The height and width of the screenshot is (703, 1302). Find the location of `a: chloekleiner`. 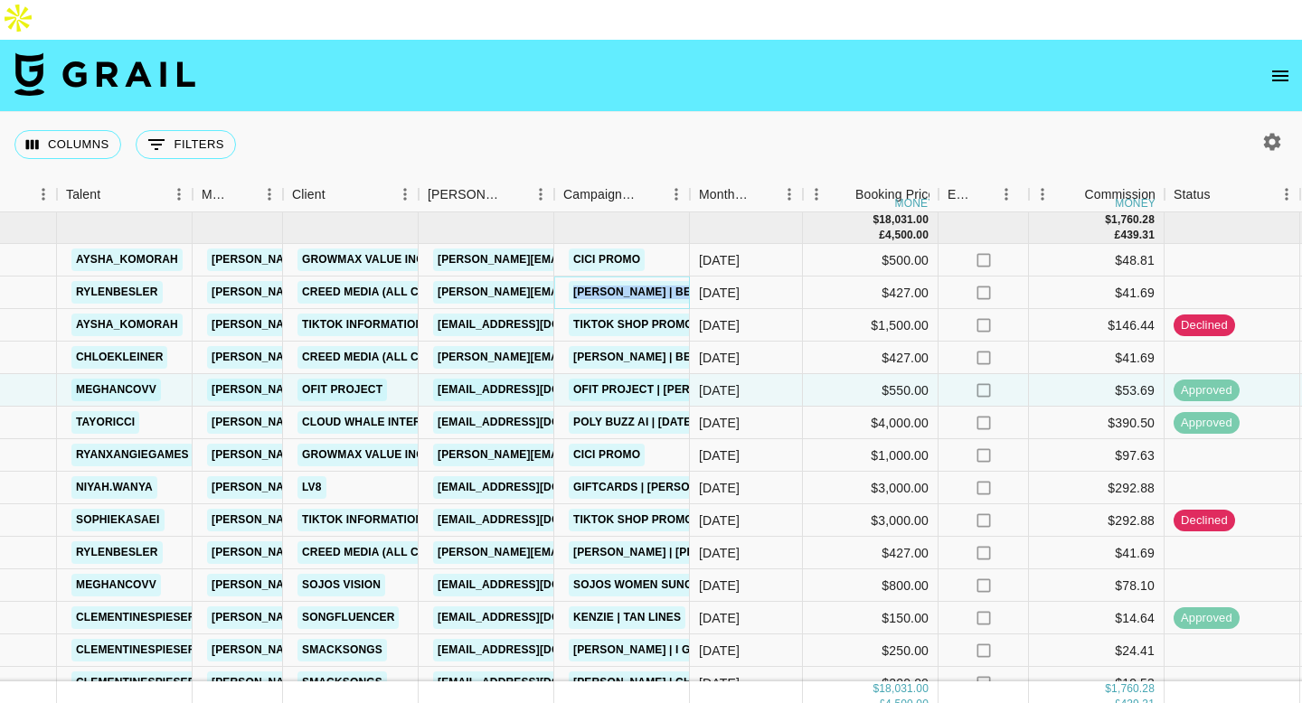

a: chloekleiner is located at coordinates (119, 357).